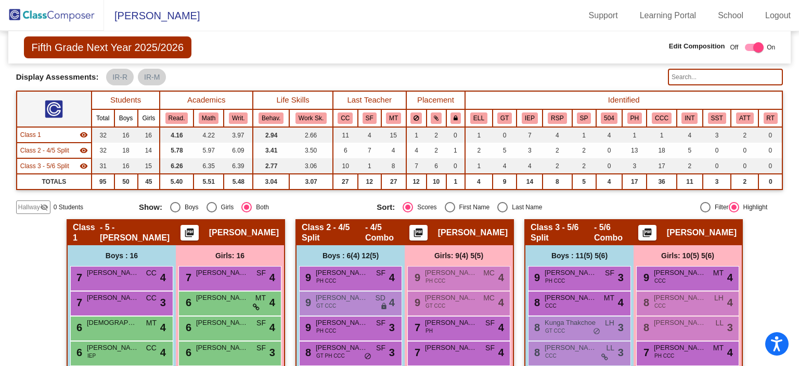 The image size is (799, 366). I want to click on mat-radio-group: Select an option, so click(254, 207).